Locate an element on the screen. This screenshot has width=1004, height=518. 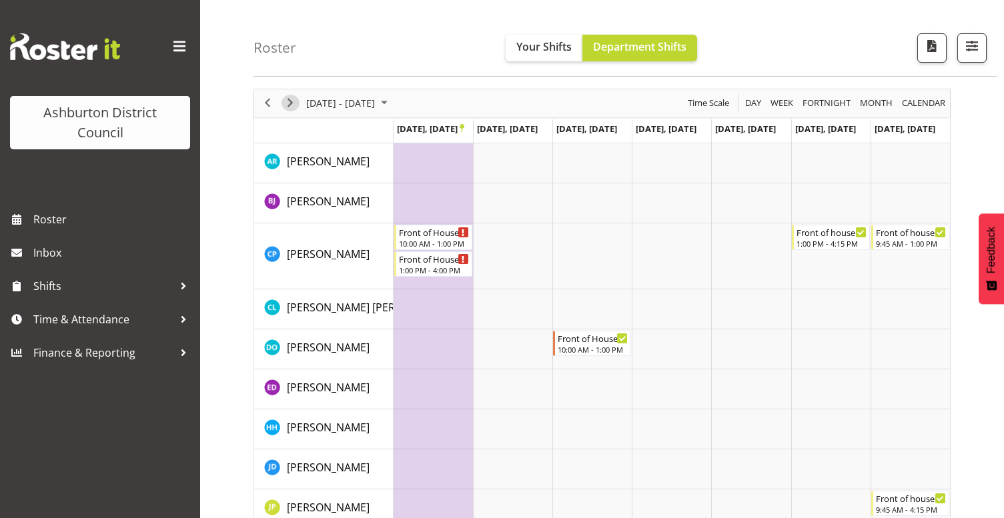
span: Roster is located at coordinates (113, 219).